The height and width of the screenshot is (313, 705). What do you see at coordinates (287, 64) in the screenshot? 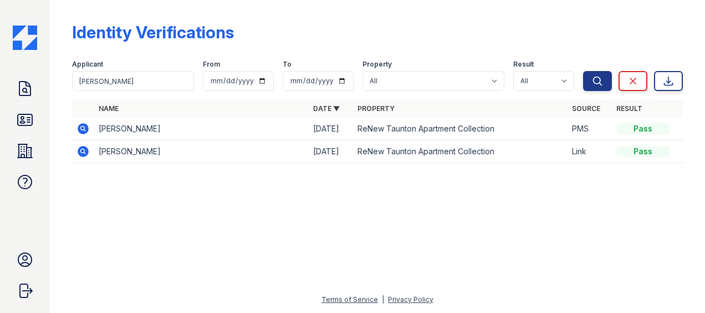
I see `label: To` at bounding box center [287, 64].